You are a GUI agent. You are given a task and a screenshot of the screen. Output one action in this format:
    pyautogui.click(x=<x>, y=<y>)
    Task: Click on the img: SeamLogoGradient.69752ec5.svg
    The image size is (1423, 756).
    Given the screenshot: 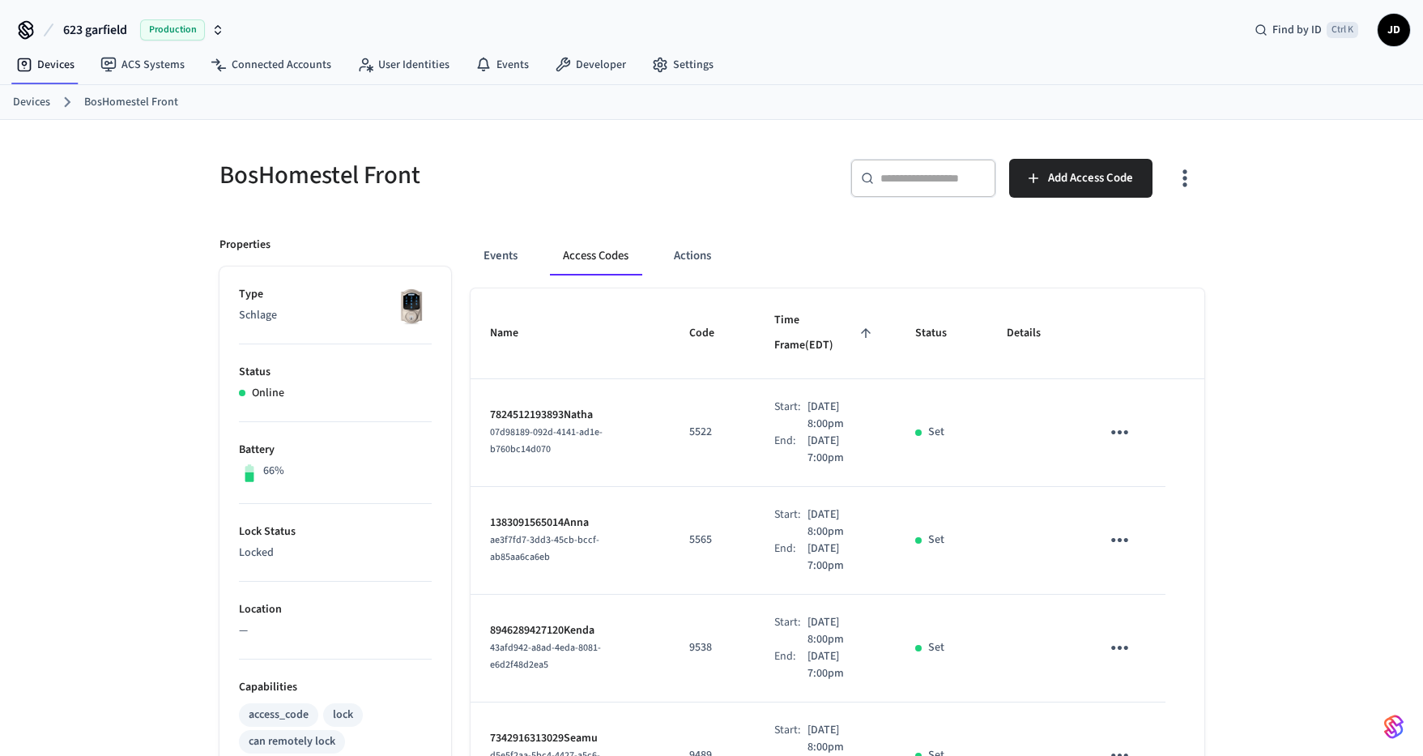 What is the action you would take?
    pyautogui.click(x=1394, y=727)
    